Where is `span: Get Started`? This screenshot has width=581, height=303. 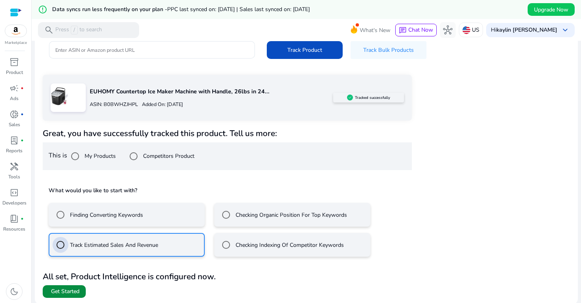 span: Get Started is located at coordinates (65, 291).